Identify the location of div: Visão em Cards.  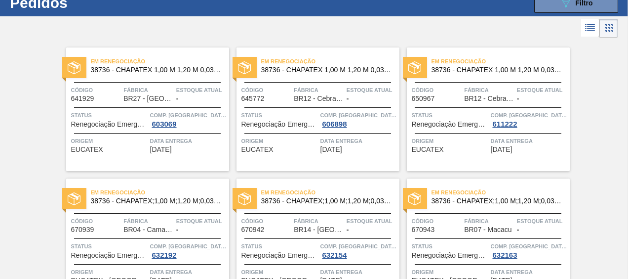
(609, 28).